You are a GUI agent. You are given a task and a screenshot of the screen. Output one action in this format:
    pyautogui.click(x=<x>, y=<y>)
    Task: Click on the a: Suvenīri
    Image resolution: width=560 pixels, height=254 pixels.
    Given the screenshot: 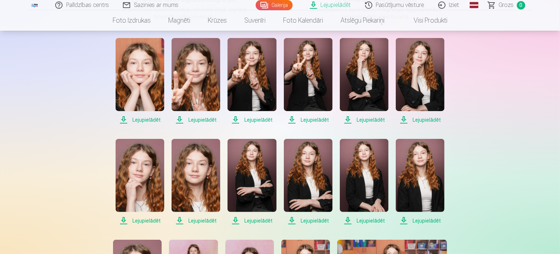 What is the action you would take?
    pyautogui.click(x=255, y=20)
    